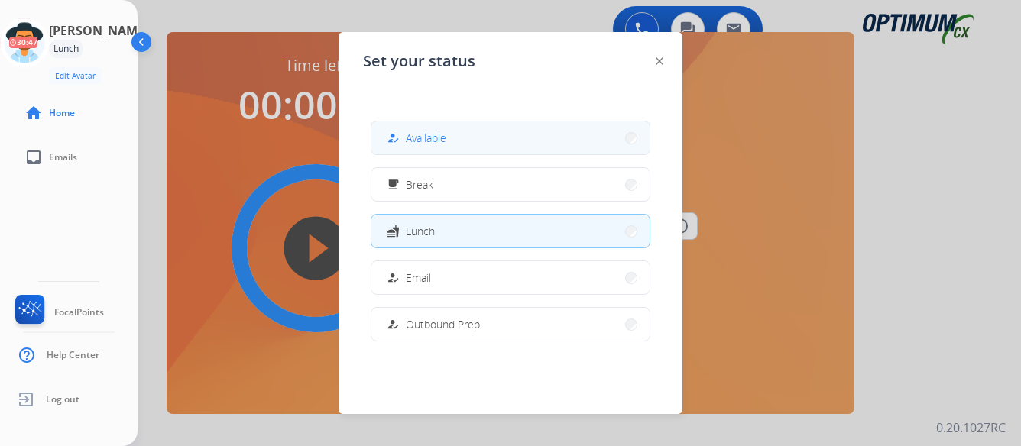 The height and width of the screenshot is (446, 1021). Describe the element at coordinates (63, 400) in the screenshot. I see `span: Log out` at that location.